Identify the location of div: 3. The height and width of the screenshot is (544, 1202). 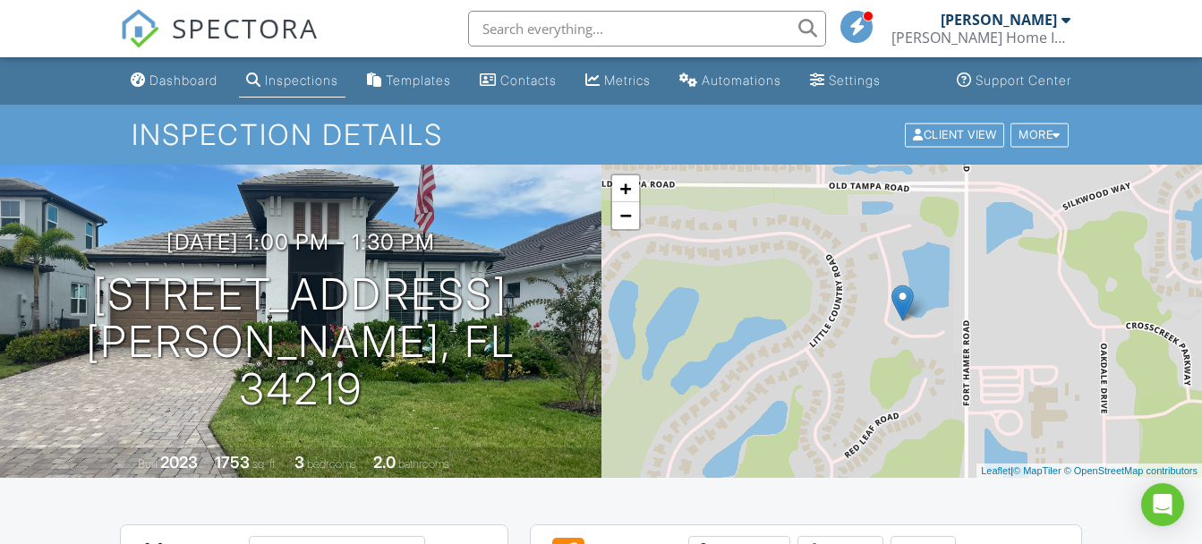
(299, 462).